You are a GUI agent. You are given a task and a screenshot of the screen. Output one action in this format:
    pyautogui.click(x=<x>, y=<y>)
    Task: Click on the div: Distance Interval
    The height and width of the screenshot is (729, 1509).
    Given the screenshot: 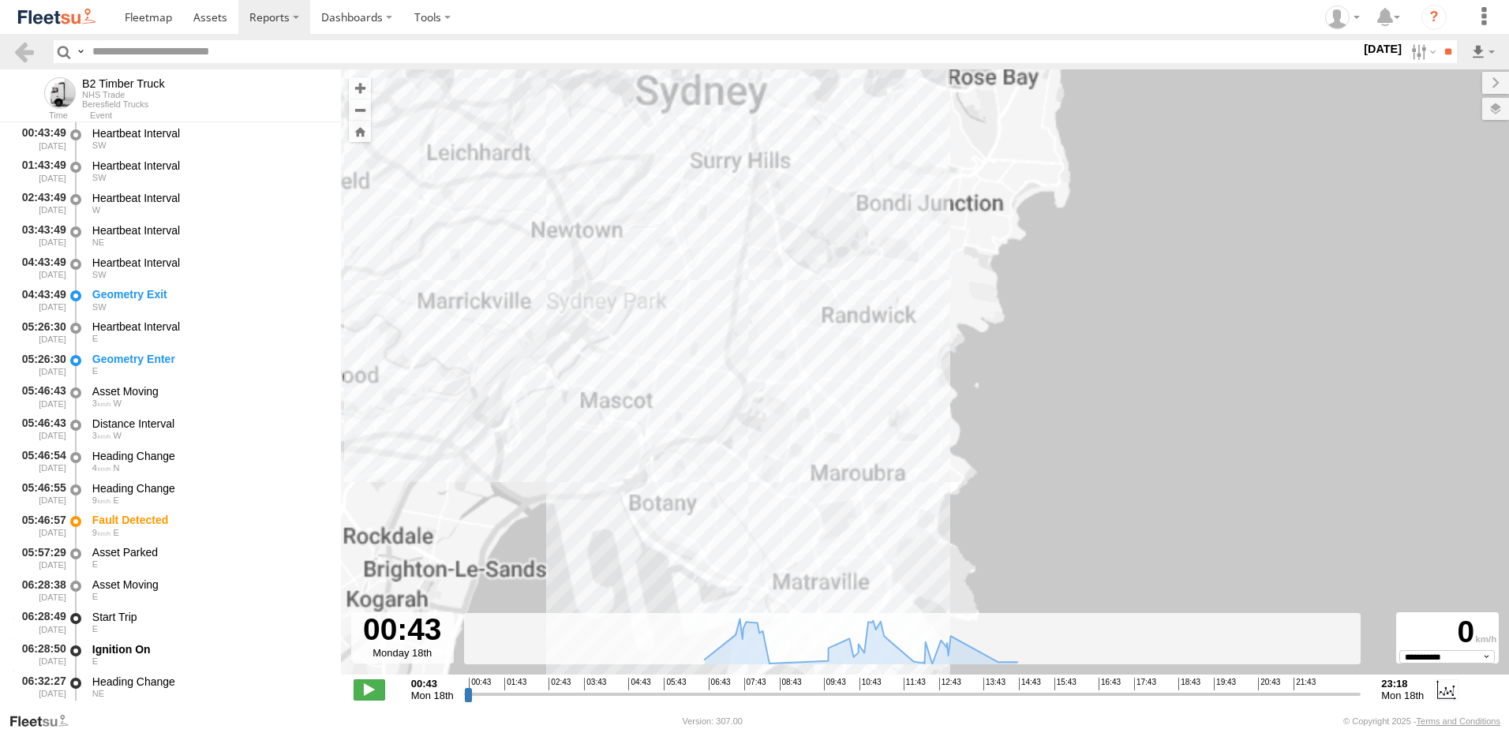 What is the action you would take?
    pyautogui.click(x=209, y=424)
    